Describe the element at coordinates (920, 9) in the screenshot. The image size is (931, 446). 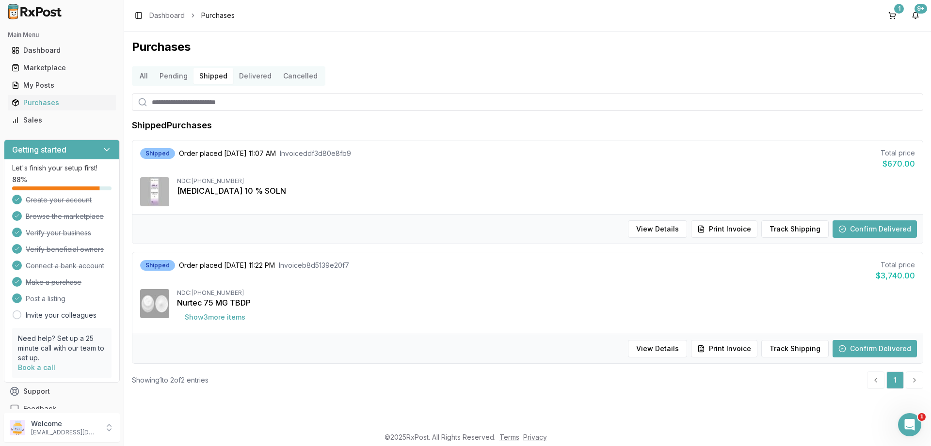
I see `div: 9+` at that location.